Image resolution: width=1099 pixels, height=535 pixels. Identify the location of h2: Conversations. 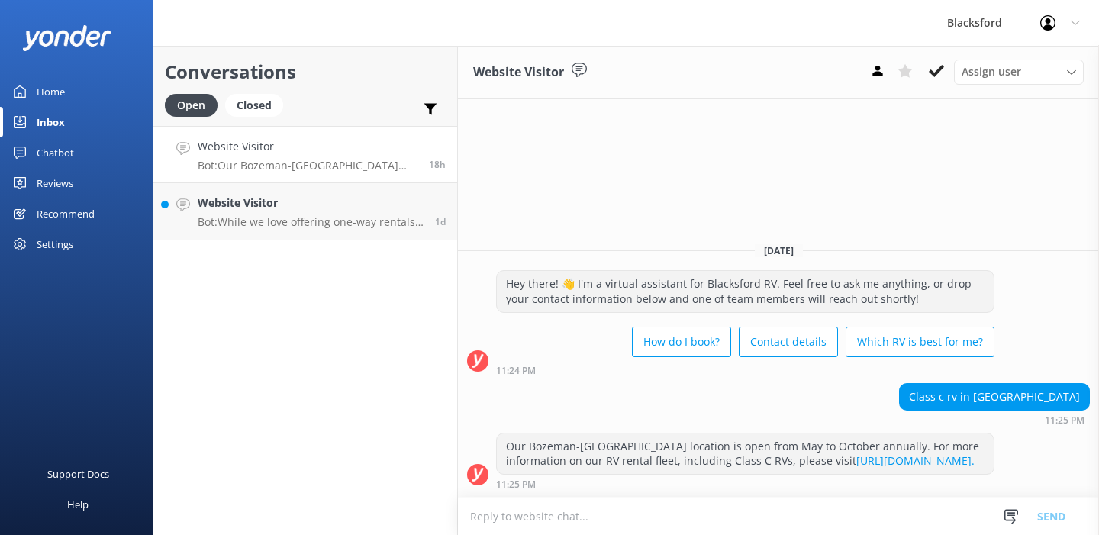
(305, 72).